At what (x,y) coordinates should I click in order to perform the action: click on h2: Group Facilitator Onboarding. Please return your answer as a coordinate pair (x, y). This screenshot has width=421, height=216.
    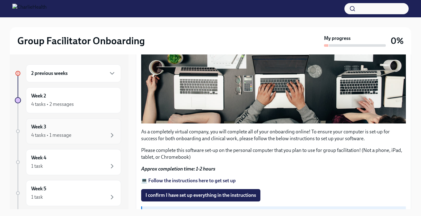
    Looking at the image, I should click on (81, 41).